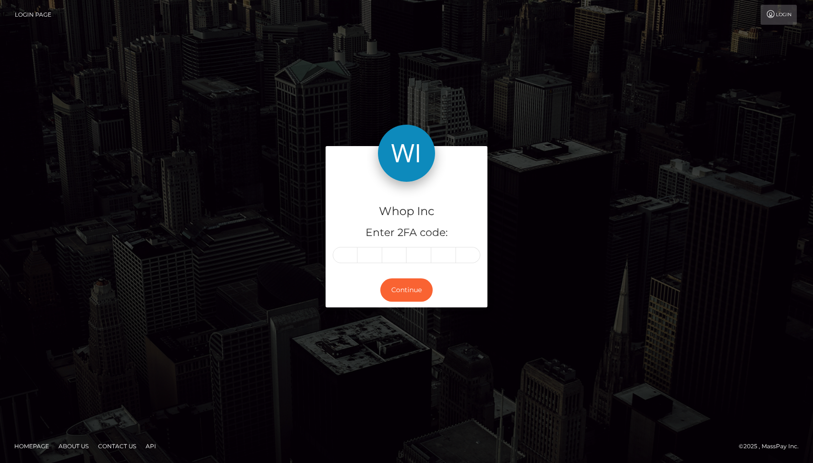  Describe the element at coordinates (33, 15) in the screenshot. I see `a: Login Page` at that location.